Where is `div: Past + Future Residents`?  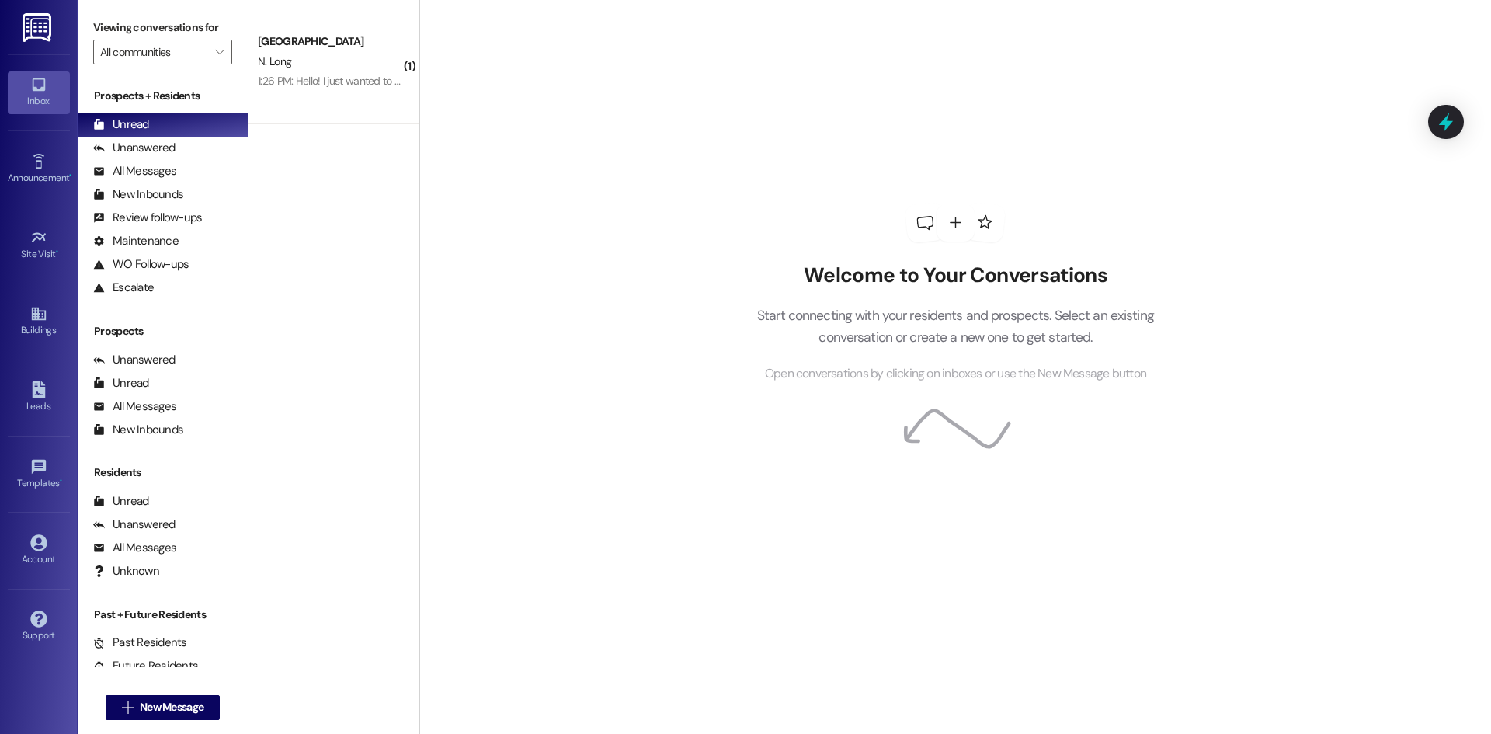
div: Past + Future Residents is located at coordinates (162, 614).